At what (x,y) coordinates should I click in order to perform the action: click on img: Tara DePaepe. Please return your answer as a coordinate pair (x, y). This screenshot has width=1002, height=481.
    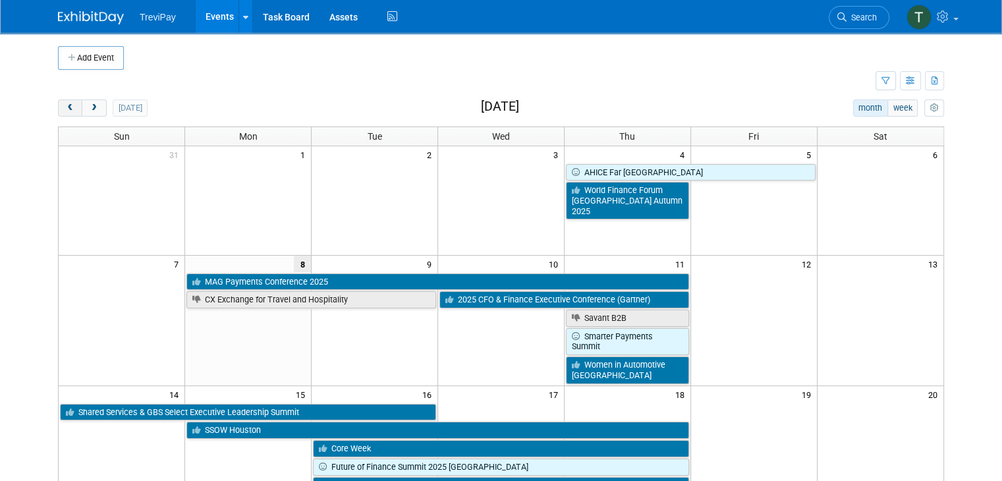
    Looking at the image, I should click on (919, 17).